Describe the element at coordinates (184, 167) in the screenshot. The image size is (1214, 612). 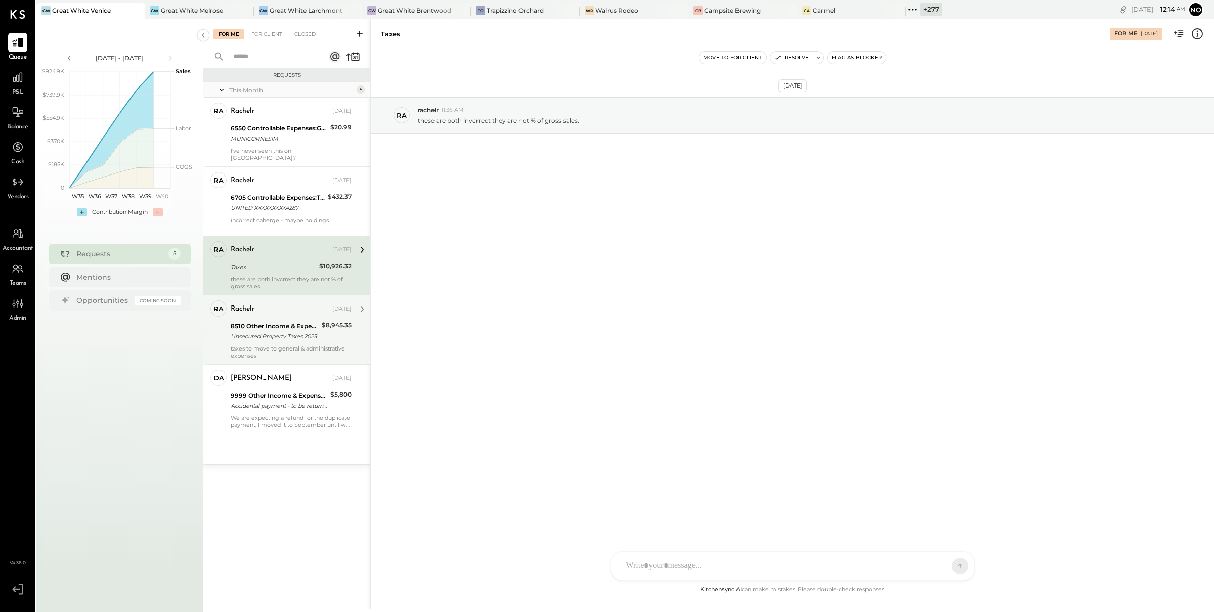
I see `text: COGS` at that location.